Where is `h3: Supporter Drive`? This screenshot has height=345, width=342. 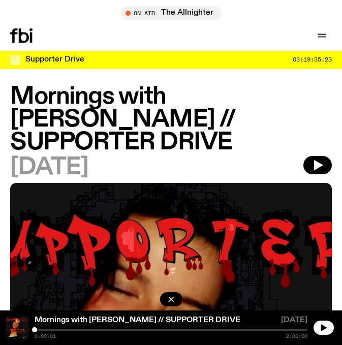 h3: Supporter Drive is located at coordinates (55, 59).